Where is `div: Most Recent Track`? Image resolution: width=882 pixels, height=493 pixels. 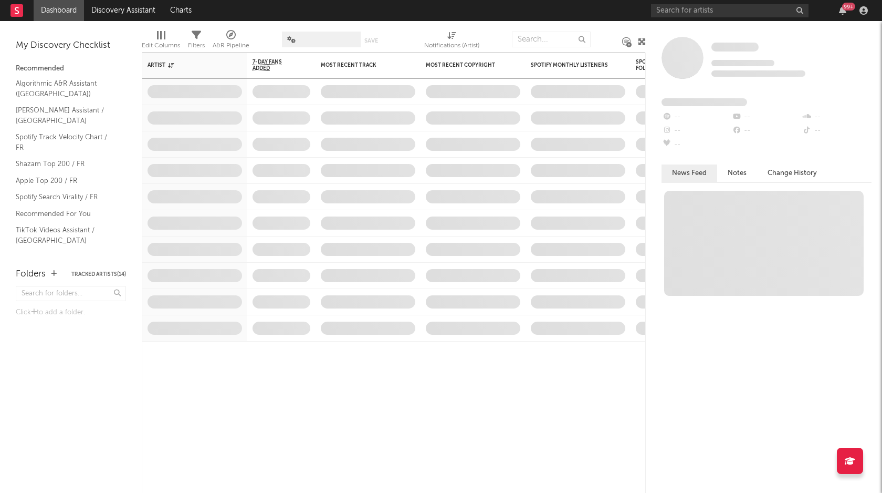
div: Most Recent Track is located at coordinates (360, 65).